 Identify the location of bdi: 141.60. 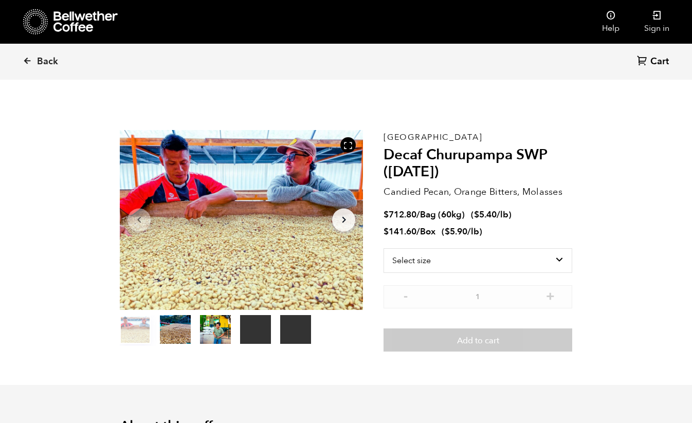
(400, 231).